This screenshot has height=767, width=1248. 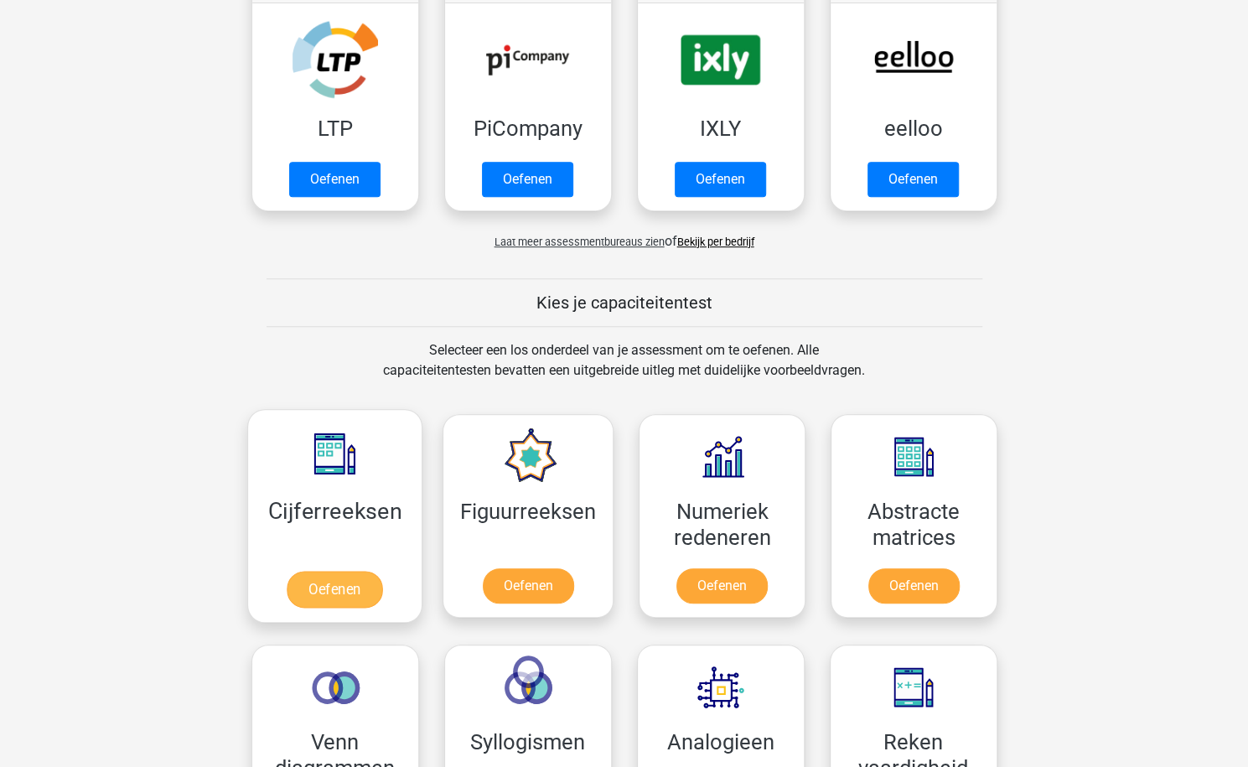 What do you see at coordinates (716, 241) in the screenshot?
I see `a: Bekijk per bedrijf` at bounding box center [716, 241].